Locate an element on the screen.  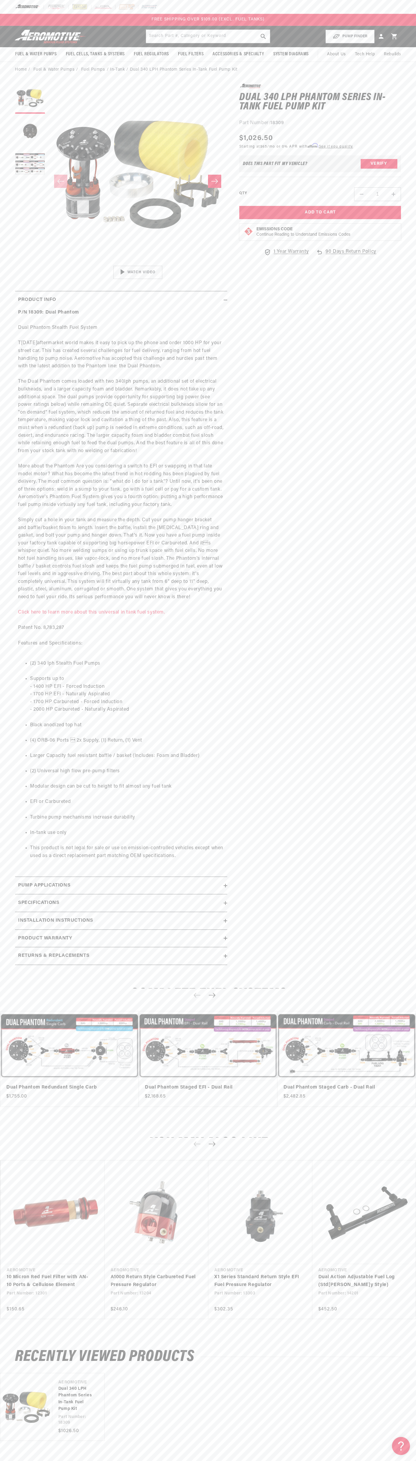
button: Emissions CodeContinue Reading to Understand Emissions Codes is located at coordinates (303, 232).